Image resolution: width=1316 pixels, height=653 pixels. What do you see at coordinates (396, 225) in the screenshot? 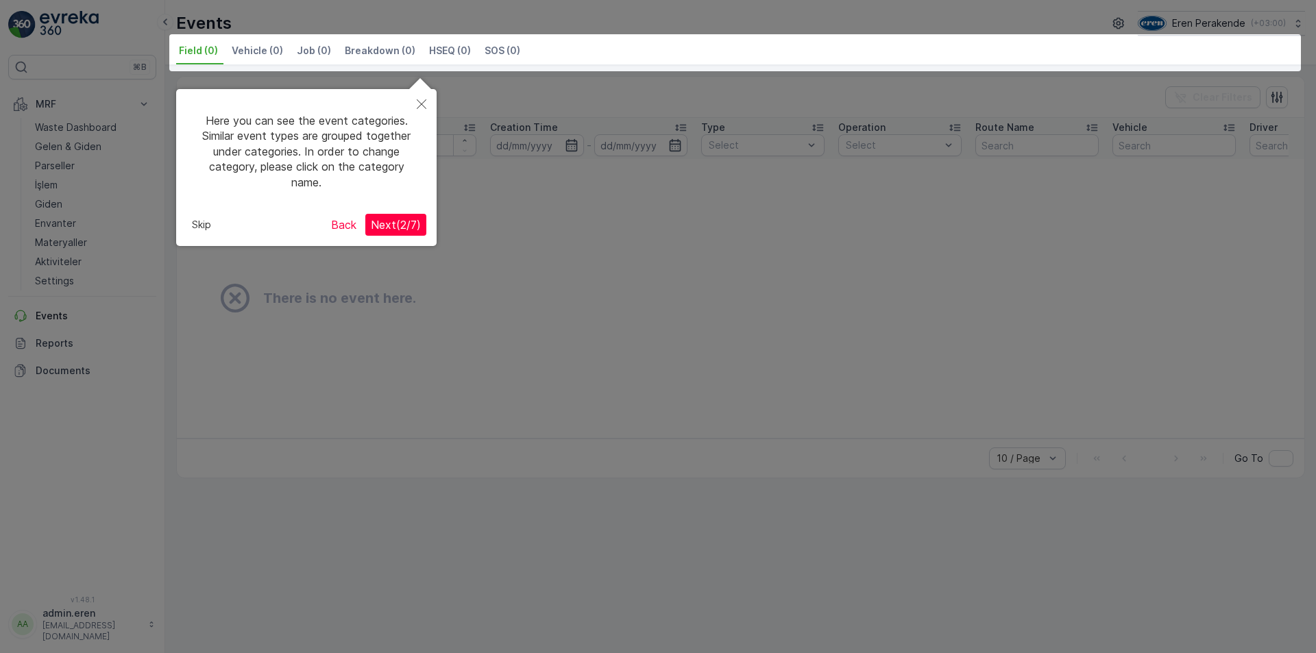
I see `span: Next ( 2 / 7 )` at bounding box center [396, 225].